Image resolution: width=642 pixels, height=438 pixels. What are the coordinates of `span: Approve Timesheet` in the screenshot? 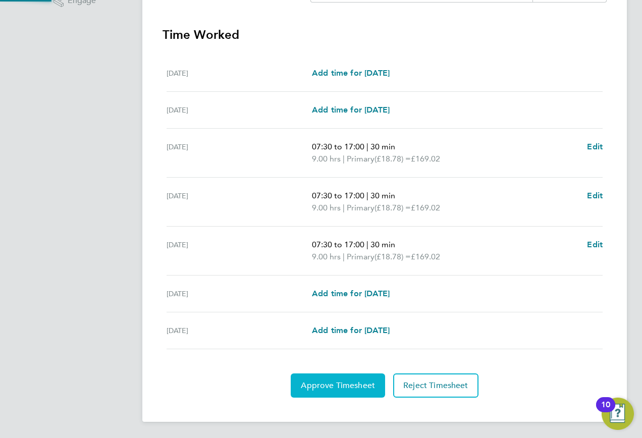 It's located at (338, 385).